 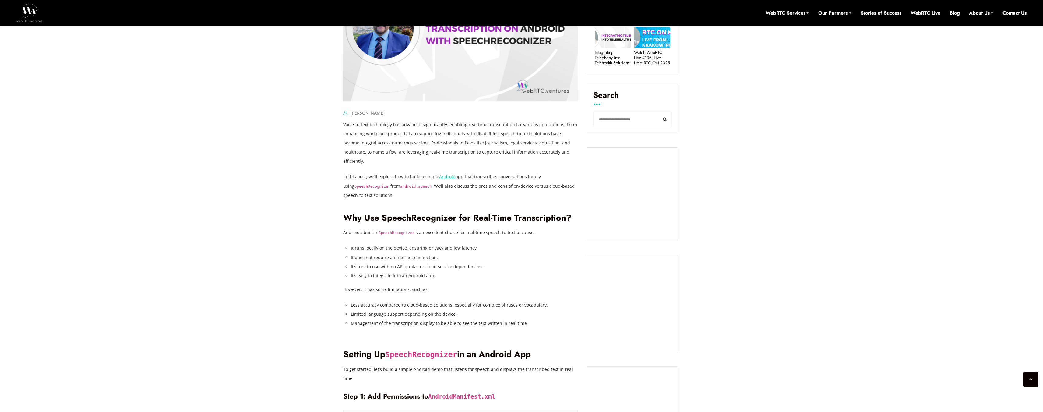 I want to click on li: Management of the transcription display to be able to see the text written in real time, so click(x=464, y=323).